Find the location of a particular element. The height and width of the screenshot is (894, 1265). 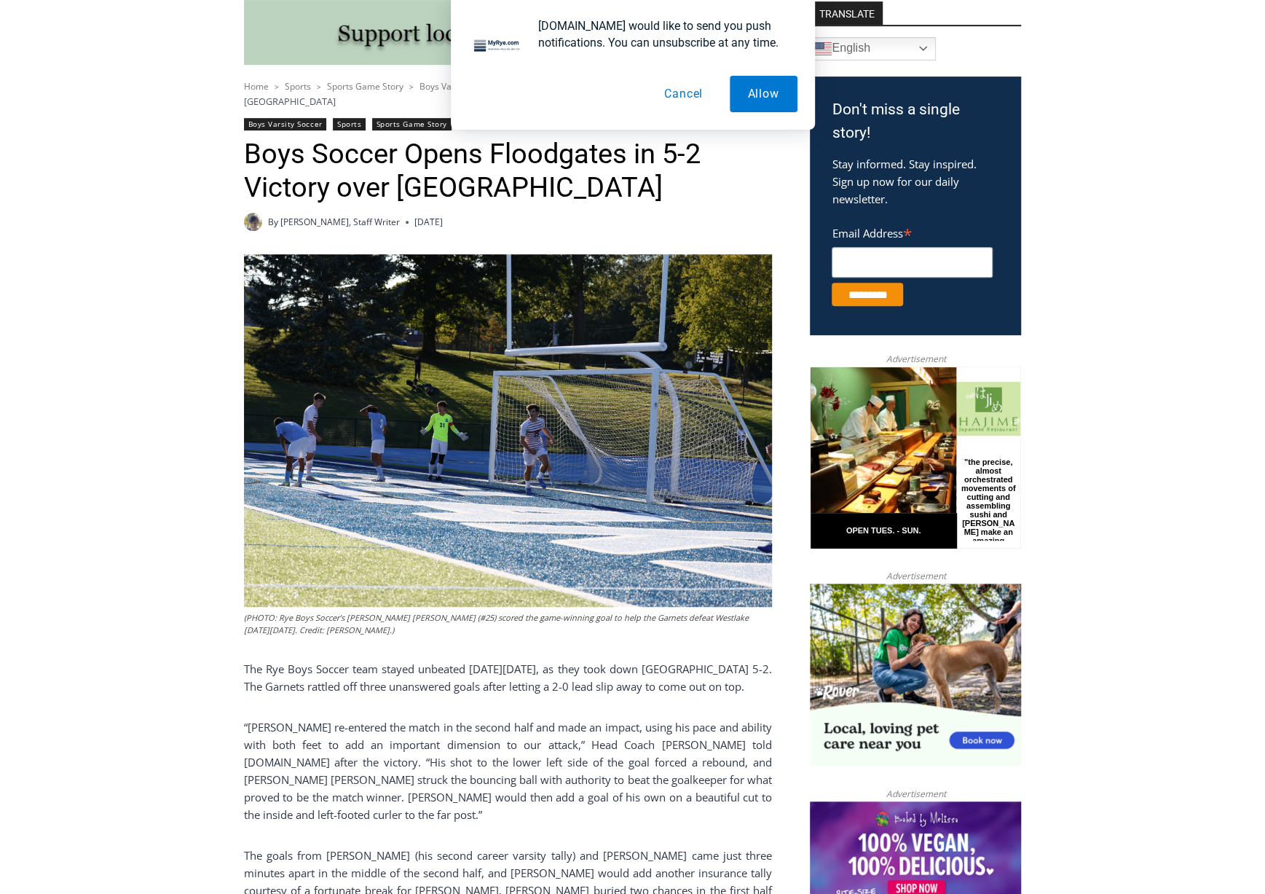

img: (PHOTO: Rye Boys Soccer's Connor Dehmer (#25) scored the game-winning goal to help the Garnets de... is located at coordinates (508, 430).